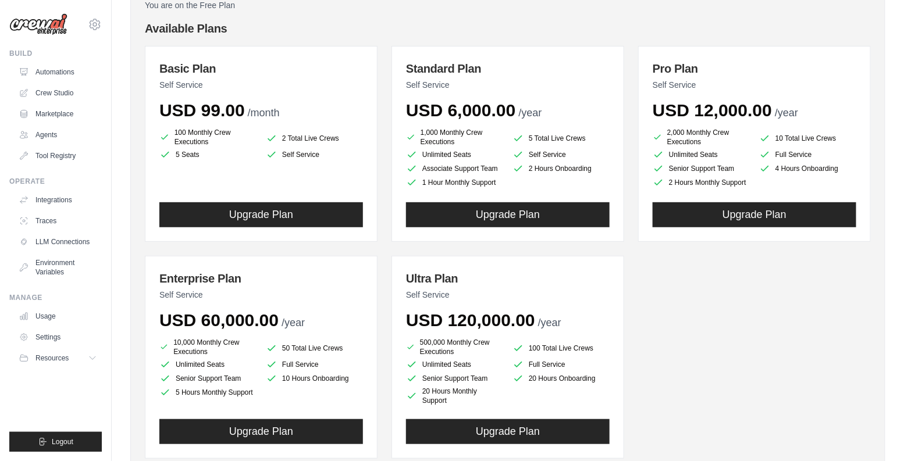 Image resolution: width=904 pixels, height=461 pixels. I want to click on li: 100 Monthly Crew Executions, so click(208, 137).